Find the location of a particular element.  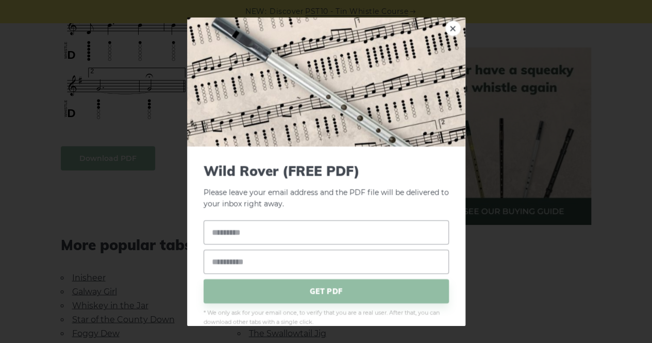

img: Tin Whistle Tab Preview is located at coordinates (326, 81).